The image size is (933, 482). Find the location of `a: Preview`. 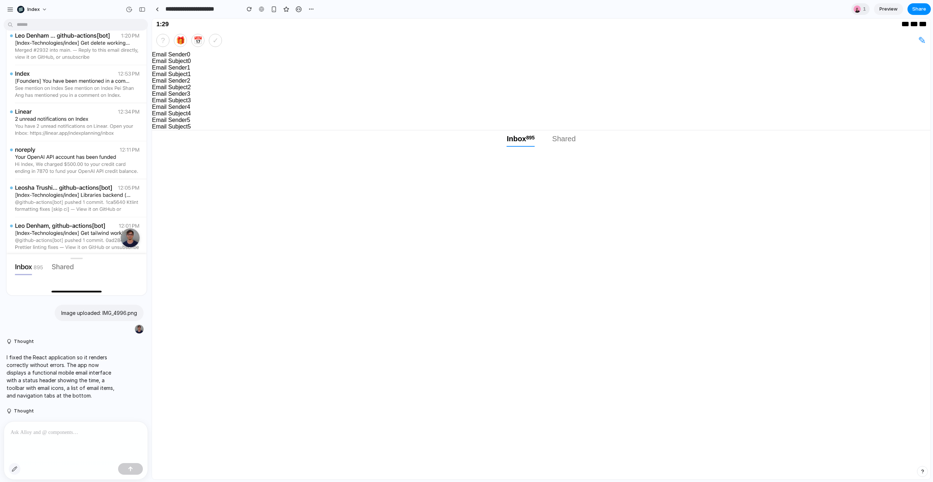

a: Preview is located at coordinates (888, 9).